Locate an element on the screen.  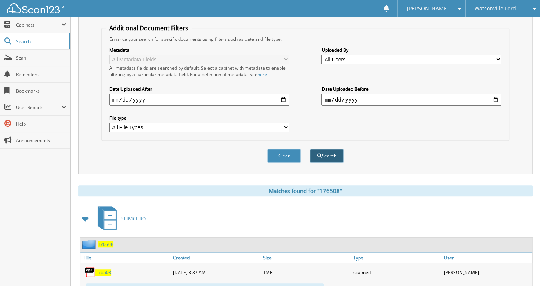
input: end is located at coordinates (411, 100).